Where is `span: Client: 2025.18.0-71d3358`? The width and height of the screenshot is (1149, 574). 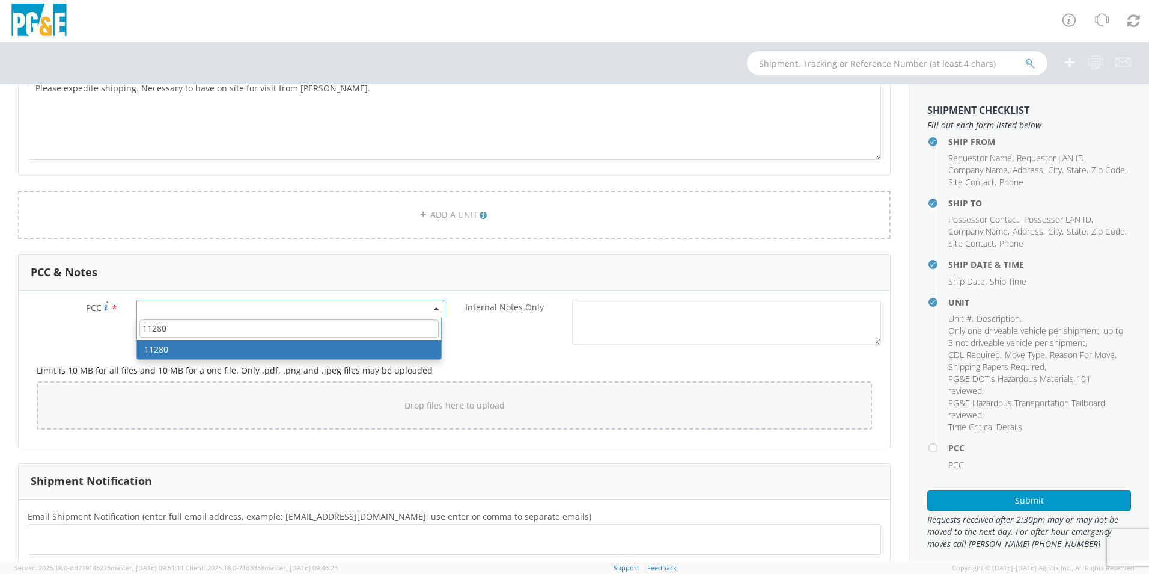 span: Client: 2025.18.0-71d3358 is located at coordinates (262, 567).